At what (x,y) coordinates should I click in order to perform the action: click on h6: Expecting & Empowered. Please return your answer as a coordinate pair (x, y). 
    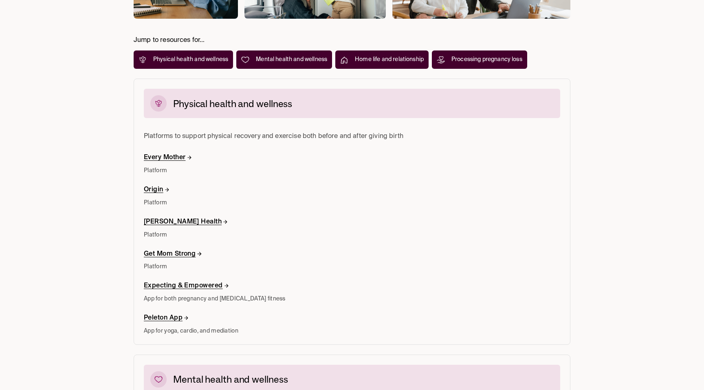
    Looking at the image, I should click on (187, 286).